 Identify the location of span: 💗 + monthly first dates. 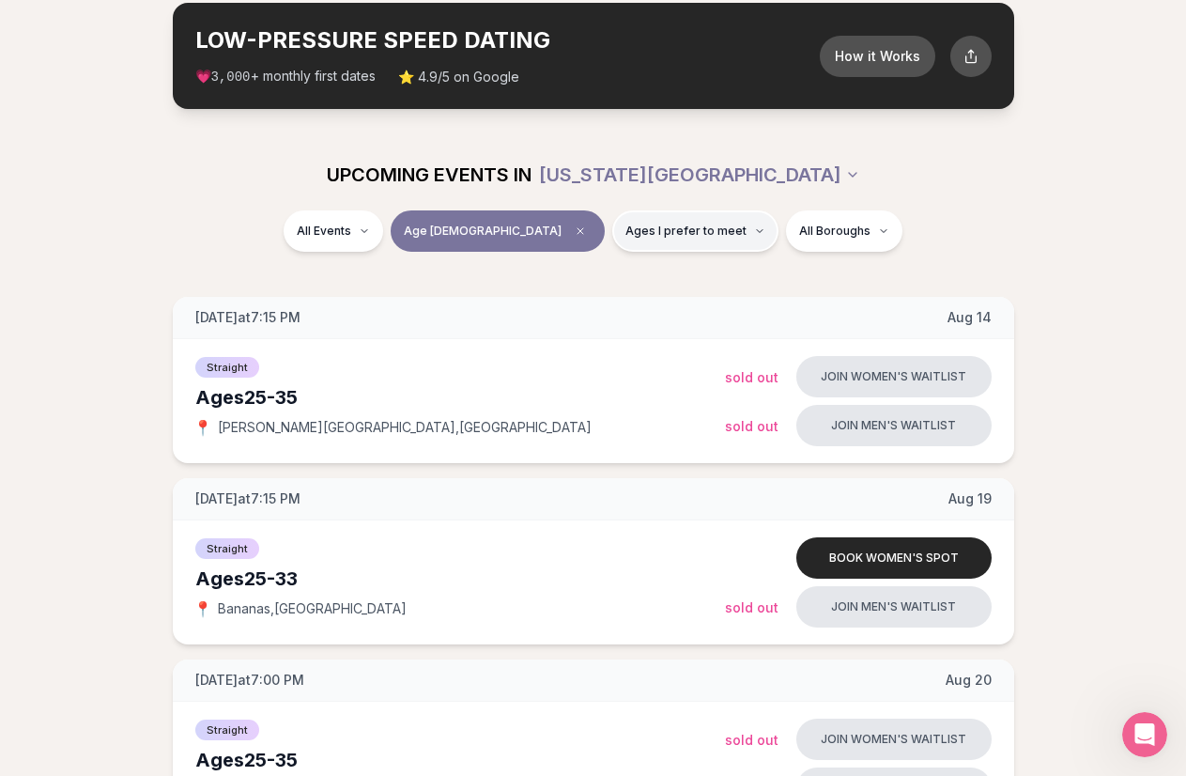
(286, 76).